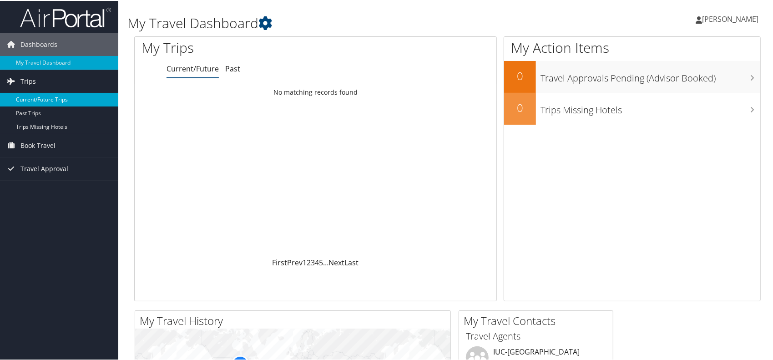 The image size is (773, 360). What do you see at coordinates (341, 22) in the screenshot?
I see `h1: My Travel Dashboard` at bounding box center [341, 22].